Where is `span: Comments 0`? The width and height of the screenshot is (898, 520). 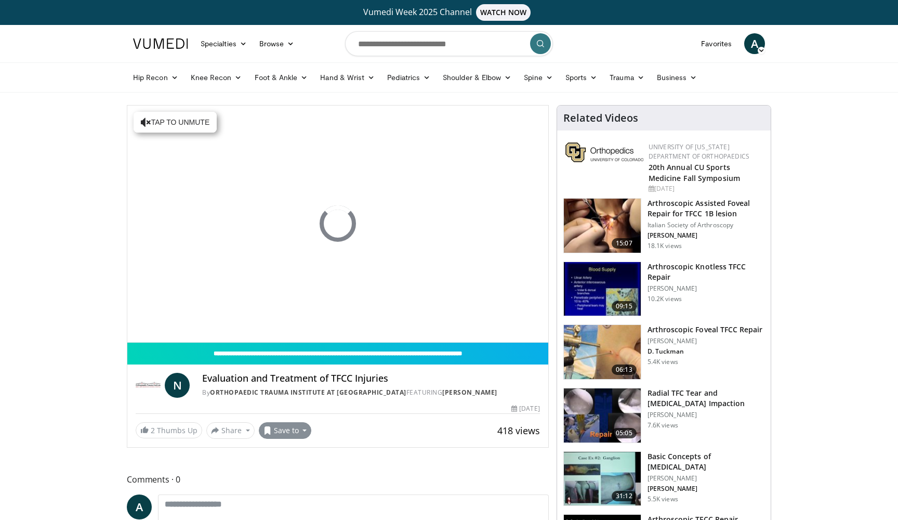
span: Comments 0 is located at coordinates (338, 479).